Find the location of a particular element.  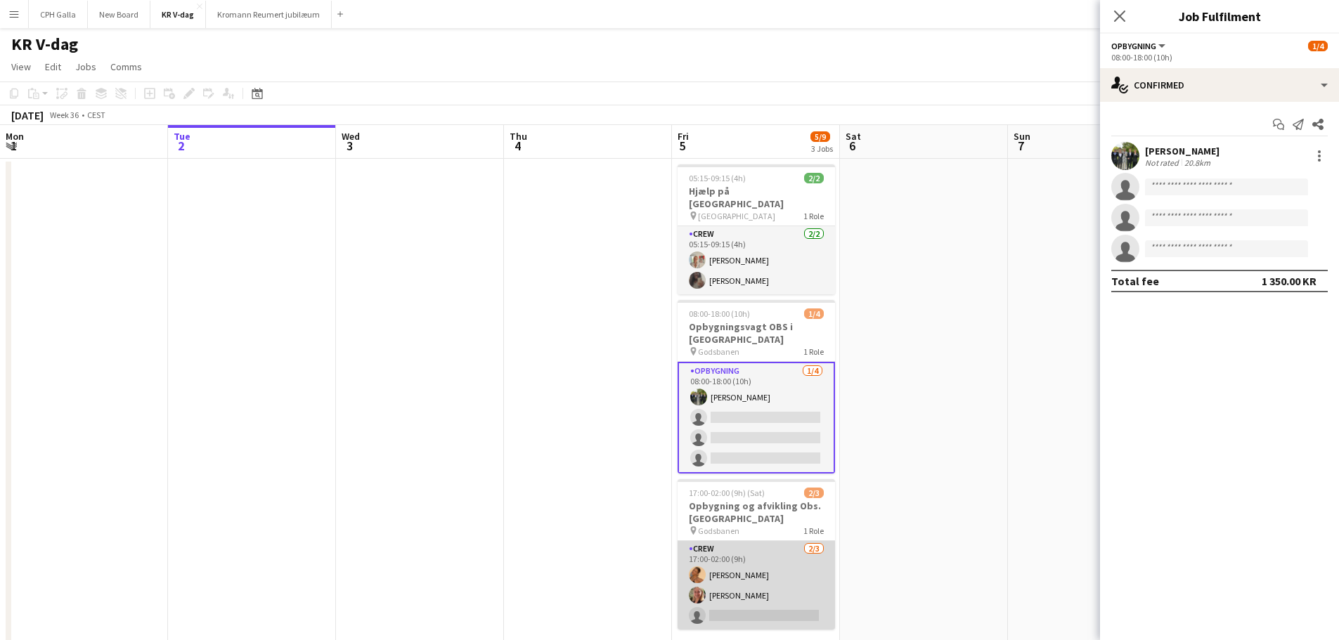

div: Not rated is located at coordinates (1163, 162).